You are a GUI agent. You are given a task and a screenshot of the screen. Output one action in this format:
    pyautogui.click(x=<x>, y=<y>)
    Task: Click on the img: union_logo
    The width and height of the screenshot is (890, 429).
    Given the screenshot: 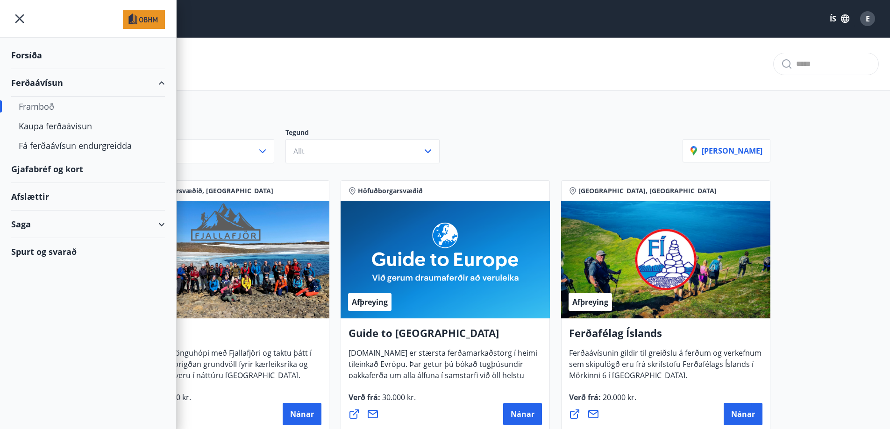 What is the action you would take?
    pyautogui.click(x=144, y=20)
    